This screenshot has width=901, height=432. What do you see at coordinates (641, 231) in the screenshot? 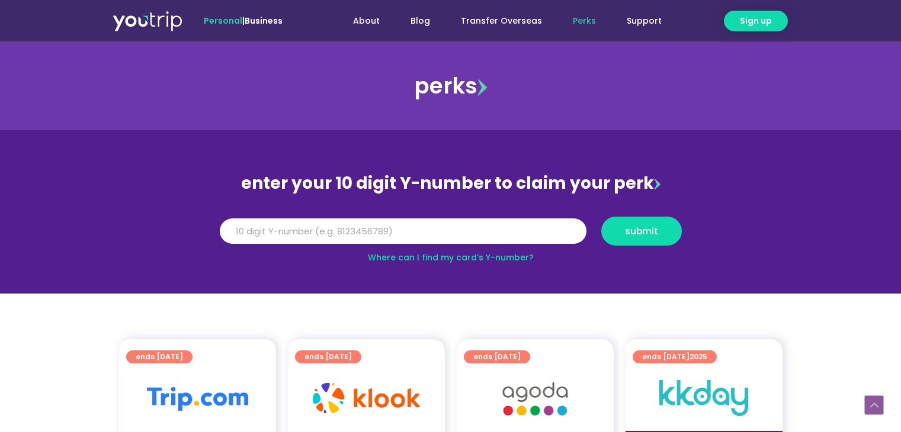
I see `button: submit` at bounding box center [641, 231].